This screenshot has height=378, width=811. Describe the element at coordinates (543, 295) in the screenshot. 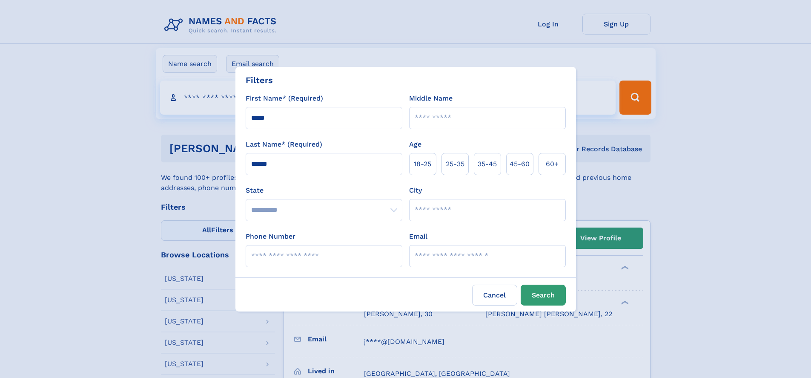

I see `button: Search` at that location.